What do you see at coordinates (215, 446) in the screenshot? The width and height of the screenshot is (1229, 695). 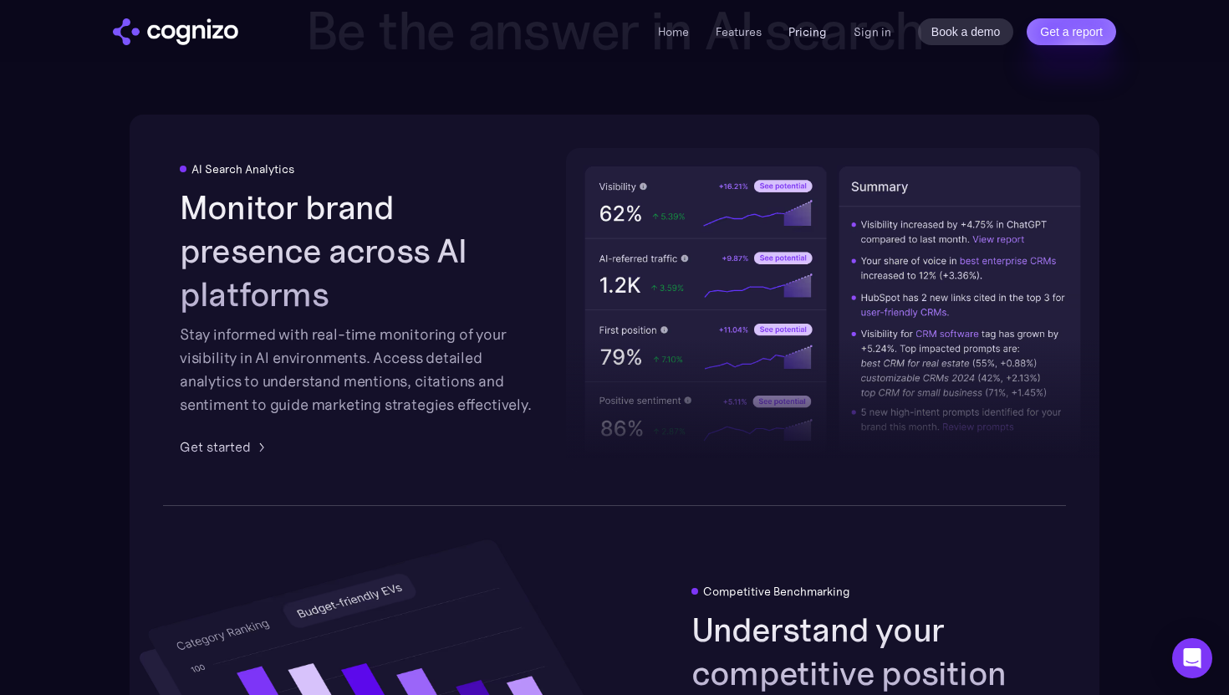 I see `div: Get started` at bounding box center [215, 446].